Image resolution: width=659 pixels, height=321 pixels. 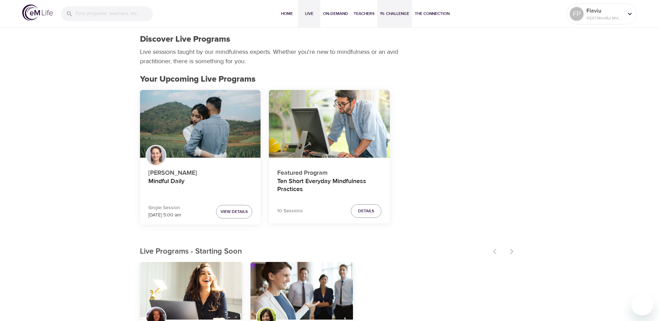 What do you see at coordinates (329, 186) in the screenshot?
I see `h4: Ten Short Everyday Mindfulness Practices` at bounding box center [329, 186].